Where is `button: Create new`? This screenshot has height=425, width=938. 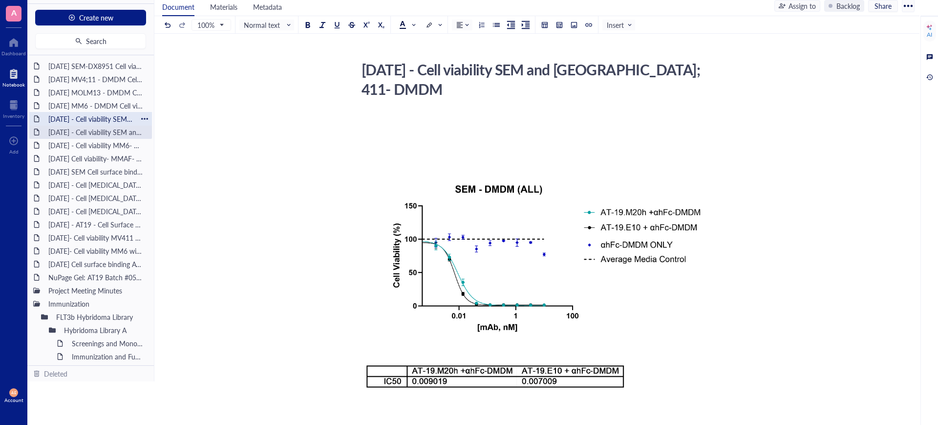
button: Create new is located at coordinates (90, 18).